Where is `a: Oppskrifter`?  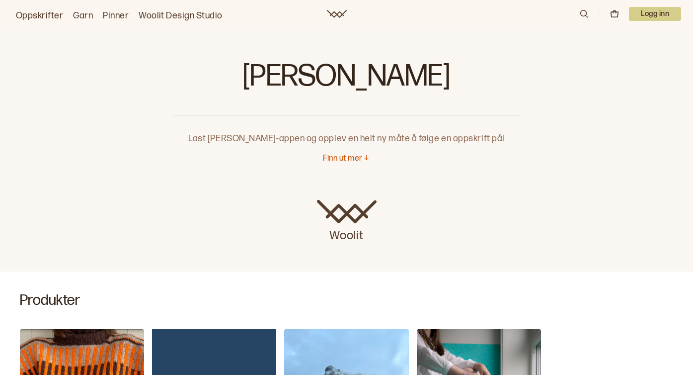
a: Oppskrifter is located at coordinates (39, 16).